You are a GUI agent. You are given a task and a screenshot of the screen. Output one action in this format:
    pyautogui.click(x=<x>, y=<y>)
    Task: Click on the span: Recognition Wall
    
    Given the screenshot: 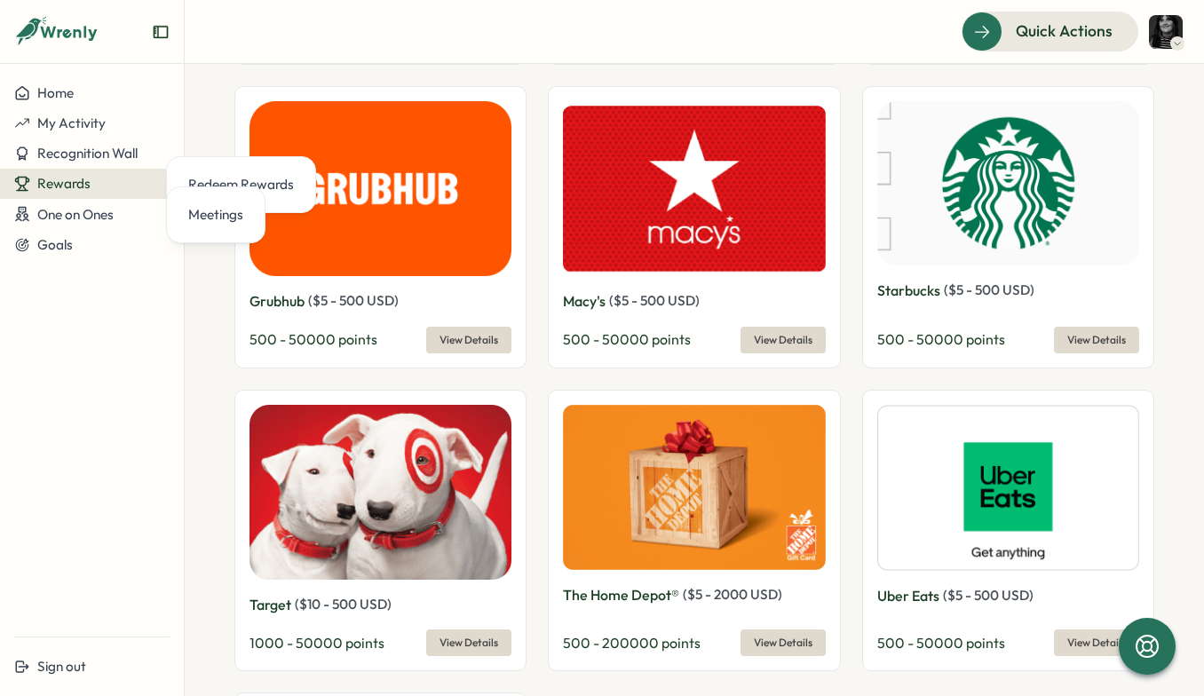 What is the action you would take?
    pyautogui.click(x=87, y=153)
    